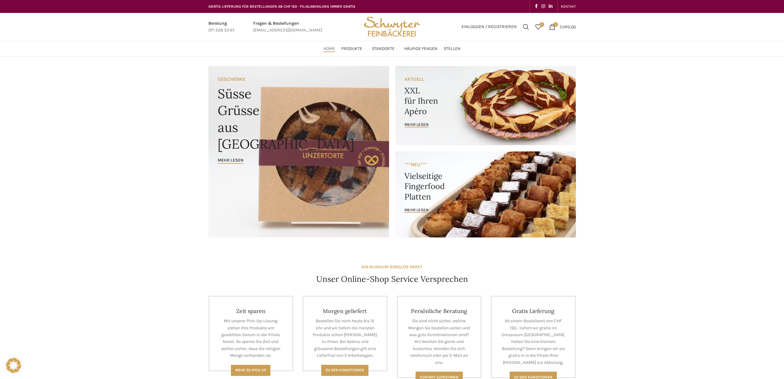 The width and height of the screenshot is (784, 379). I want to click on img: Bäckerei Schwyter, so click(392, 27).